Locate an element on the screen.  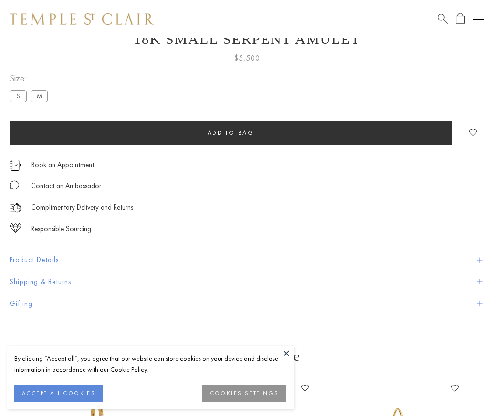
div: Responsible Sourcing is located at coordinates (61, 229).